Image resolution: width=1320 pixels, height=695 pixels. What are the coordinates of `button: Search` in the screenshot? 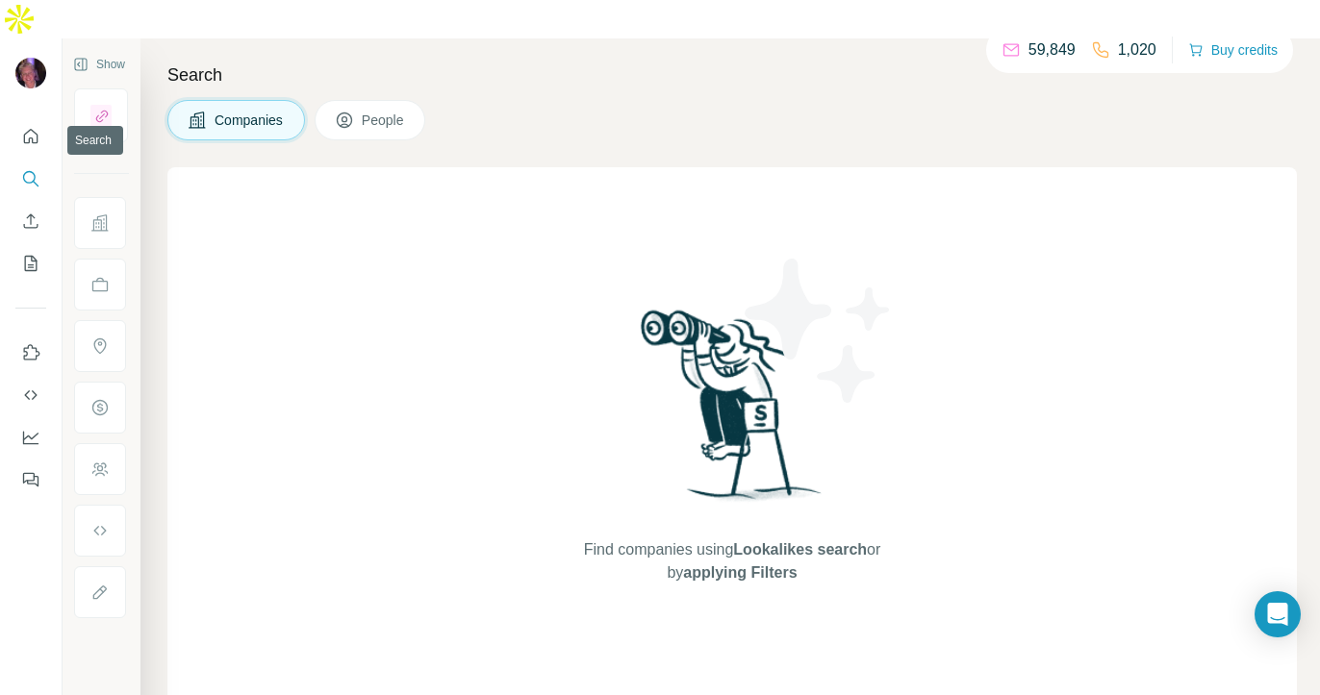 It's located at (31, 179).